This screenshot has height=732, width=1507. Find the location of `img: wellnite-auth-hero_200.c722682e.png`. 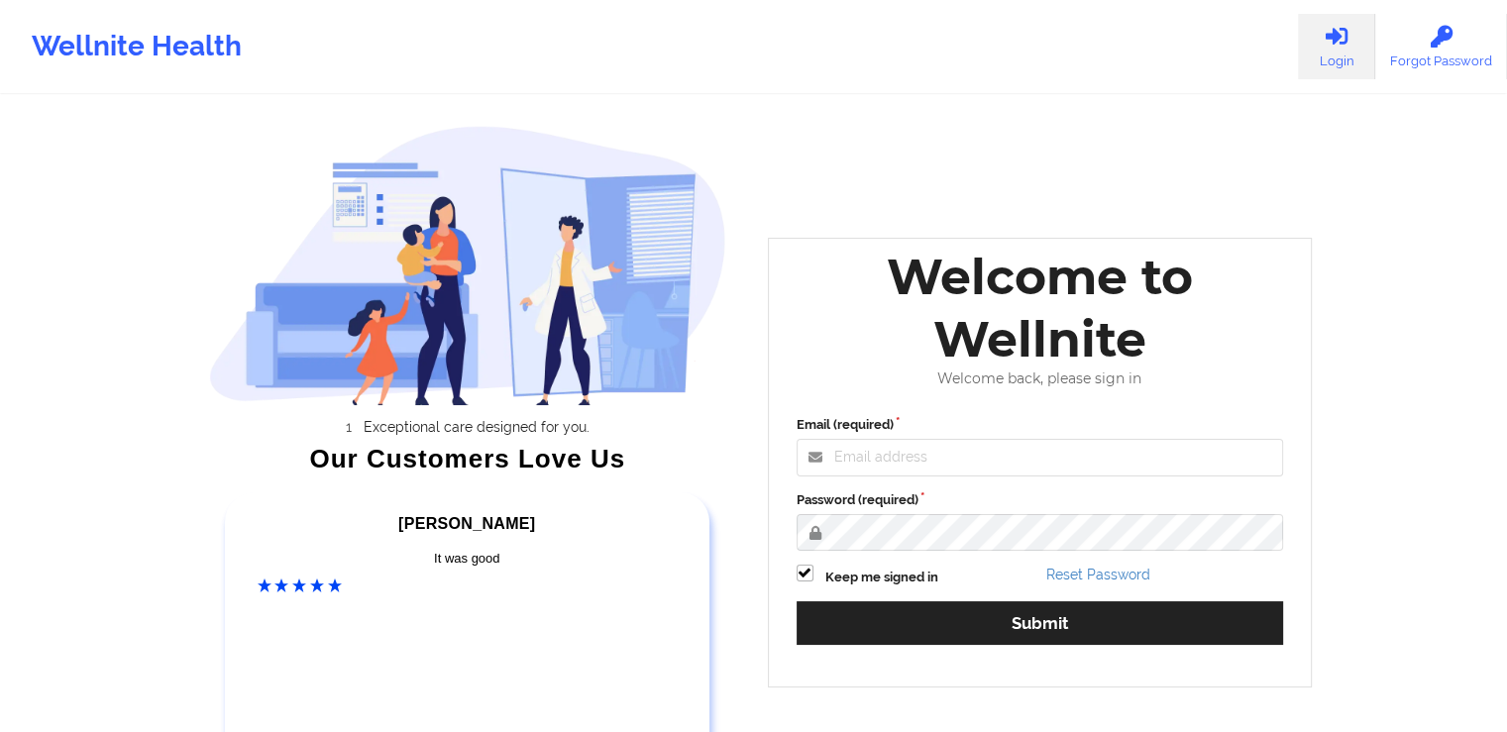

img: wellnite-auth-hero_200.c722682e.png is located at coordinates (468, 265).